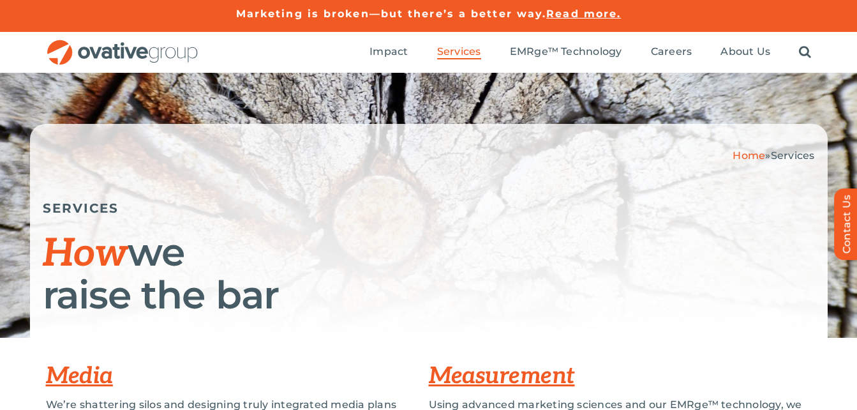 The height and width of the screenshot is (410, 857). Describe the element at coordinates (429, 273) in the screenshot. I see `h1: we raise the bar` at that location.